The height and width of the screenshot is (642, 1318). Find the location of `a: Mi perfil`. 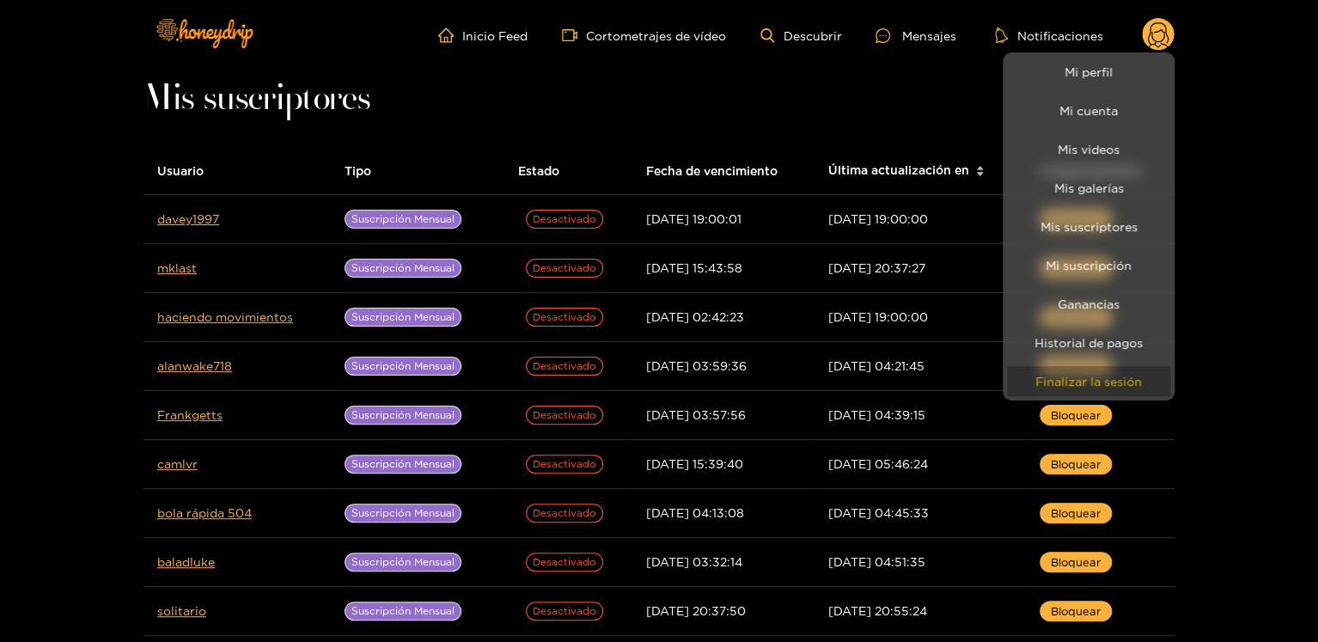

a: Mi perfil is located at coordinates (1089, 71).